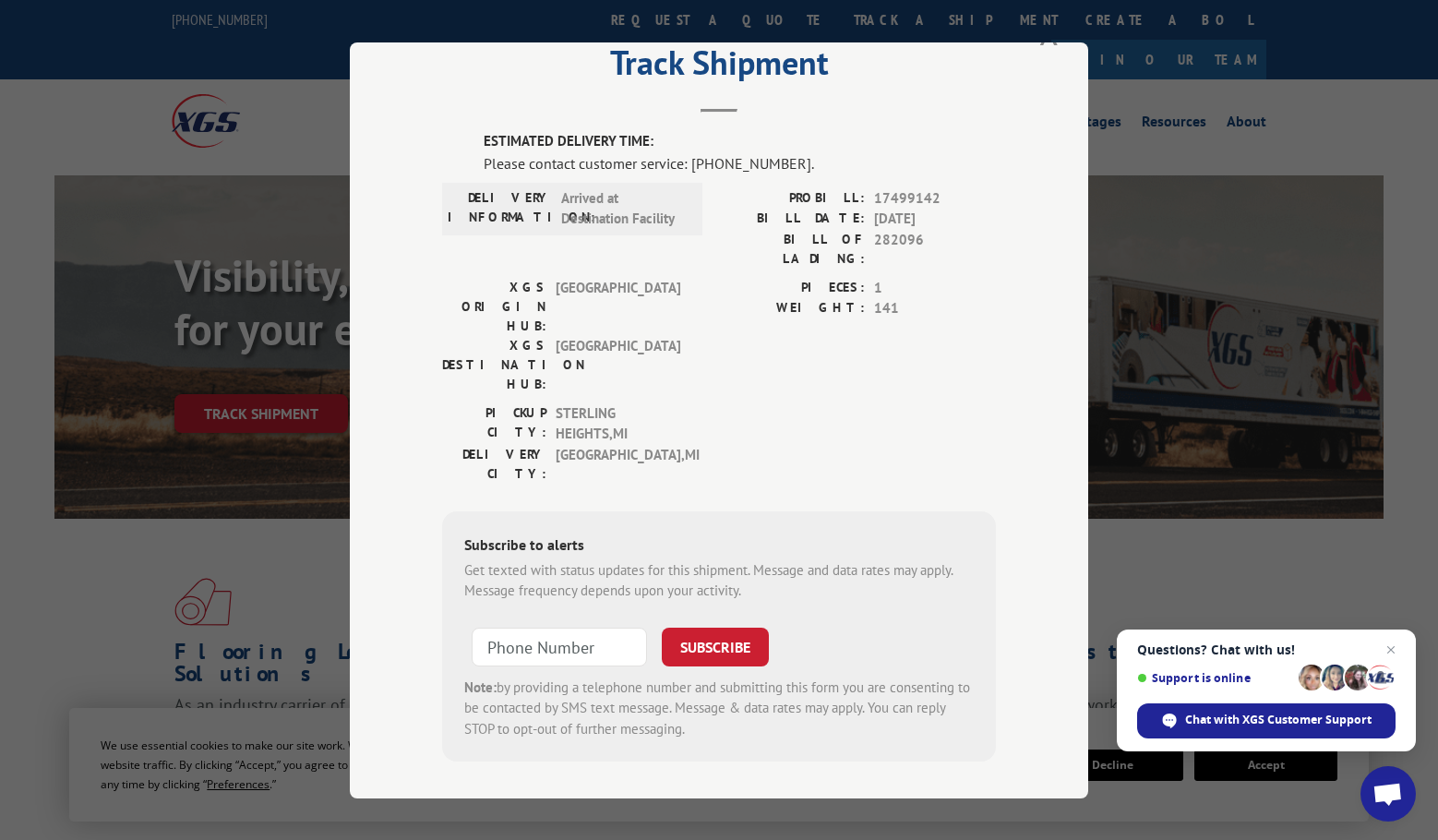 The width and height of the screenshot is (1438, 840). Describe the element at coordinates (1215, 677) in the screenshot. I see `span: Support is online` at that location.